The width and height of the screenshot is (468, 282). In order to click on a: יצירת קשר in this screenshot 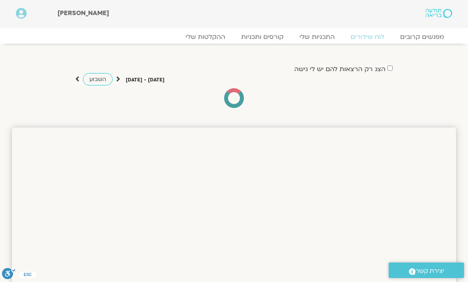, I will do `click(427, 270)`.